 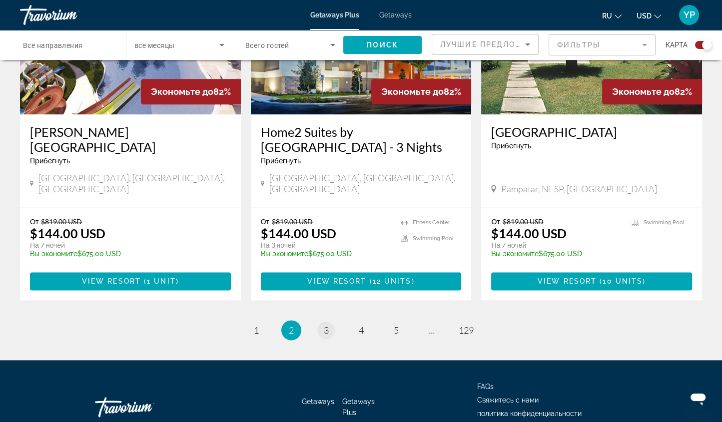 What do you see at coordinates (677, 45) in the screenshot?
I see `span: карта` at bounding box center [677, 45].